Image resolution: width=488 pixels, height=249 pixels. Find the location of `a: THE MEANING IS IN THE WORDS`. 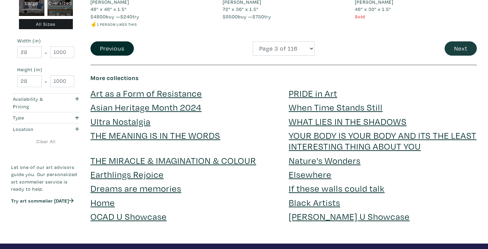

a: THE MEANING IS IN THE WORDS is located at coordinates (155, 135).